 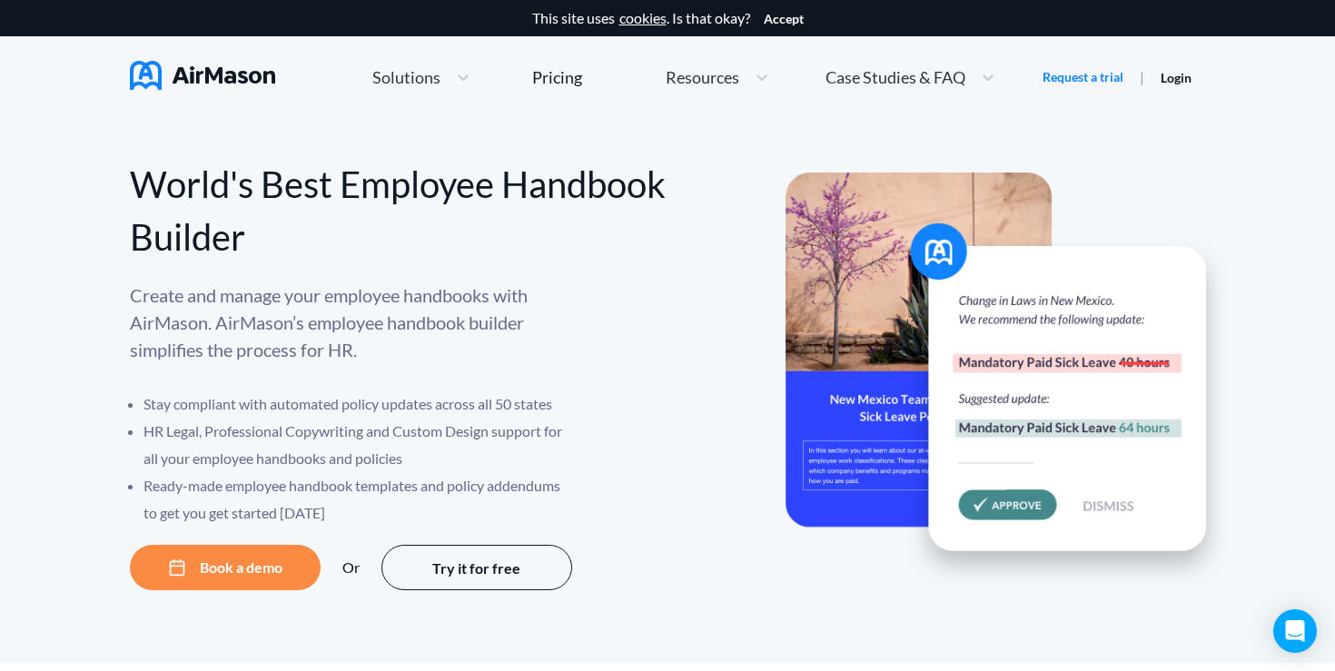 What do you see at coordinates (406, 77) in the screenshot?
I see `span: Solutions` at bounding box center [406, 77].